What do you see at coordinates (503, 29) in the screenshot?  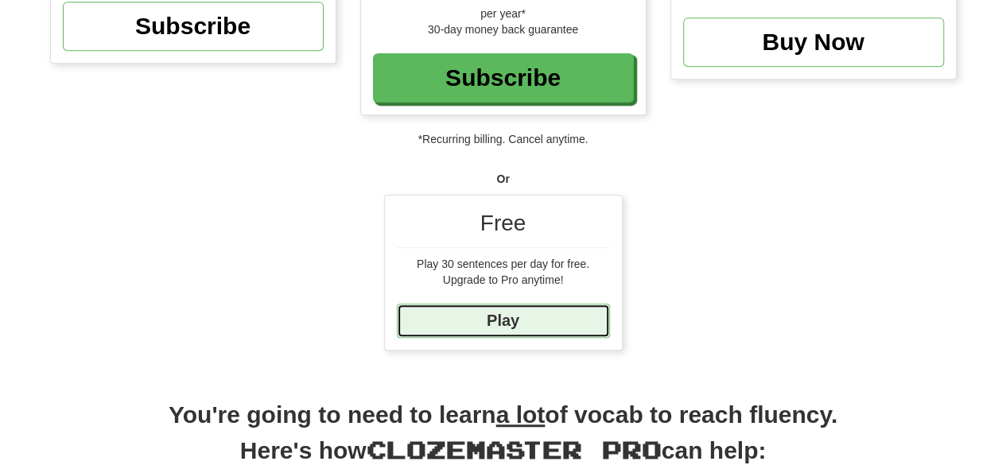 I see `div: 30-day money back guarantee` at bounding box center [503, 29].